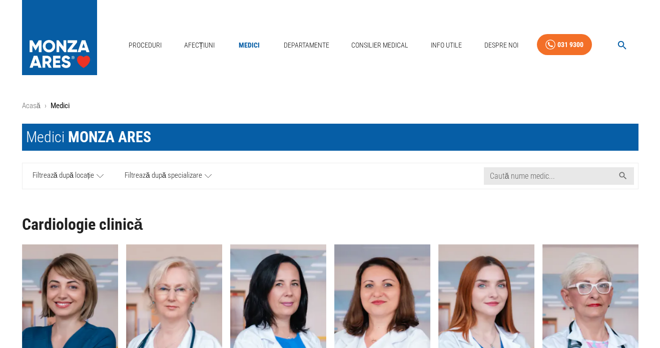  Describe the element at coordinates (330, 106) in the screenshot. I see `nav: breadcrumb` at that location.